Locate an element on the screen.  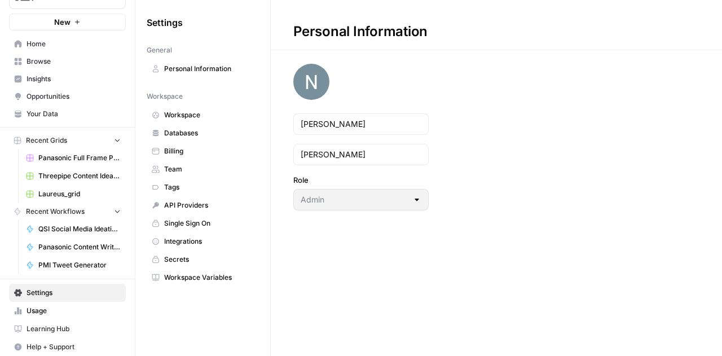
span: API Providers is located at coordinates (209, 205).